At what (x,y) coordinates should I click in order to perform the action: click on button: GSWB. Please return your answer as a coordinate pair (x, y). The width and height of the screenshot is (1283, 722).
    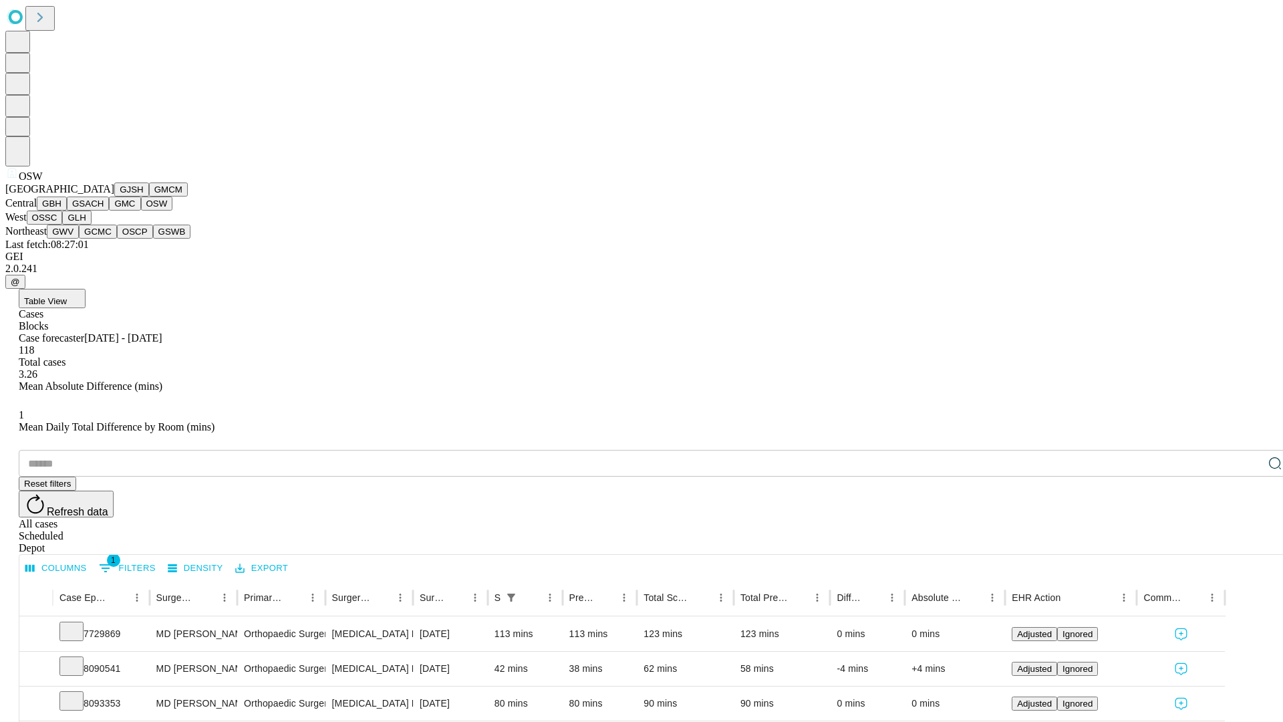
    Looking at the image, I should click on (172, 231).